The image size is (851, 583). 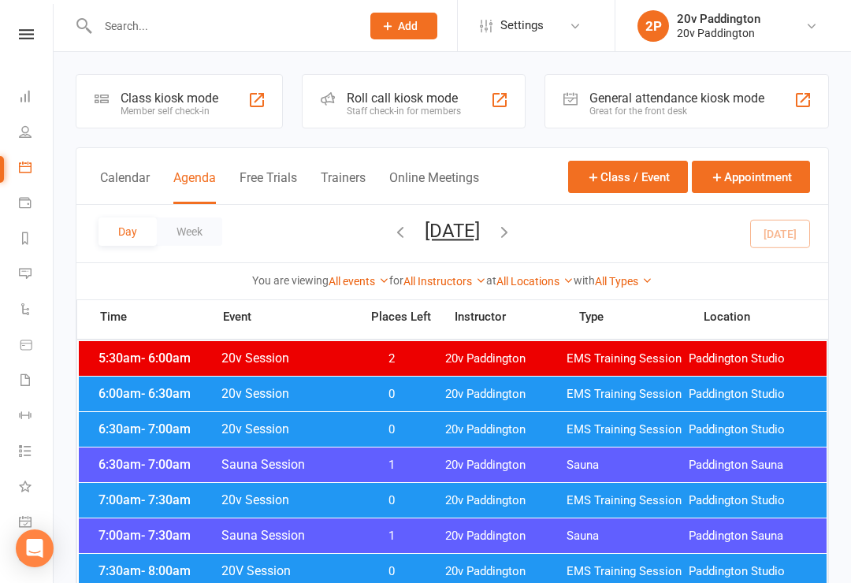 What do you see at coordinates (535, 281) in the screenshot?
I see `a: All Locations` at bounding box center [535, 281].